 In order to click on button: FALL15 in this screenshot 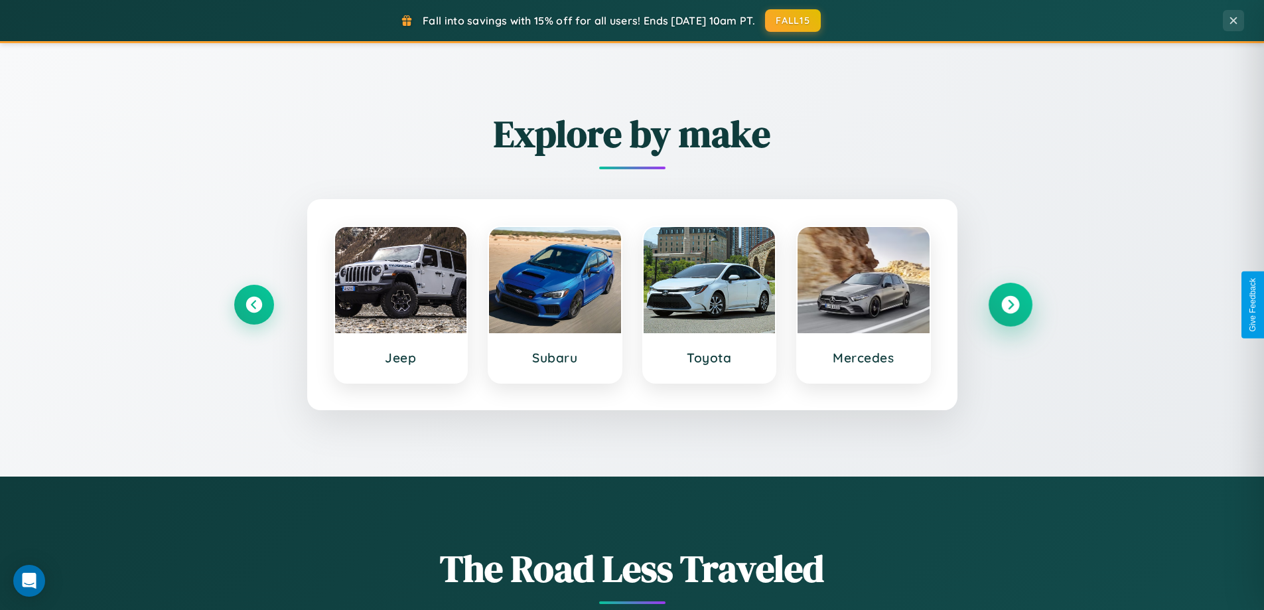, I will do `click(793, 21)`.